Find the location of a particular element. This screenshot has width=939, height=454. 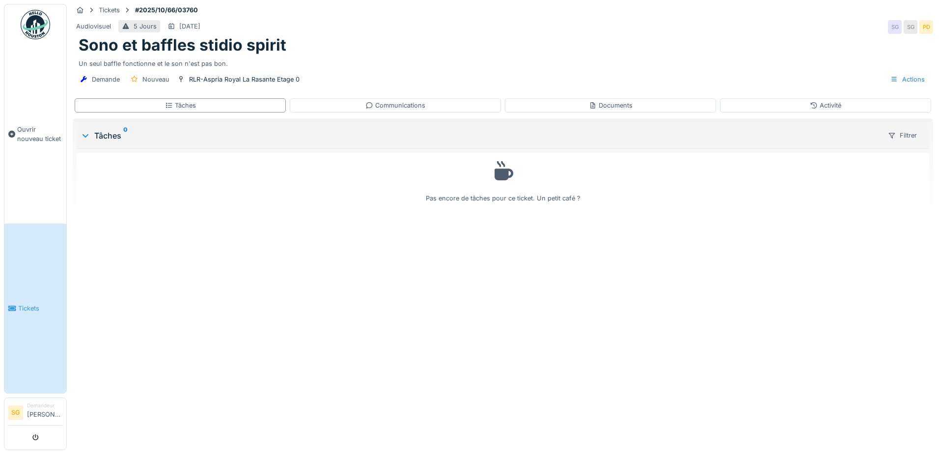

div: PD is located at coordinates (926, 27).